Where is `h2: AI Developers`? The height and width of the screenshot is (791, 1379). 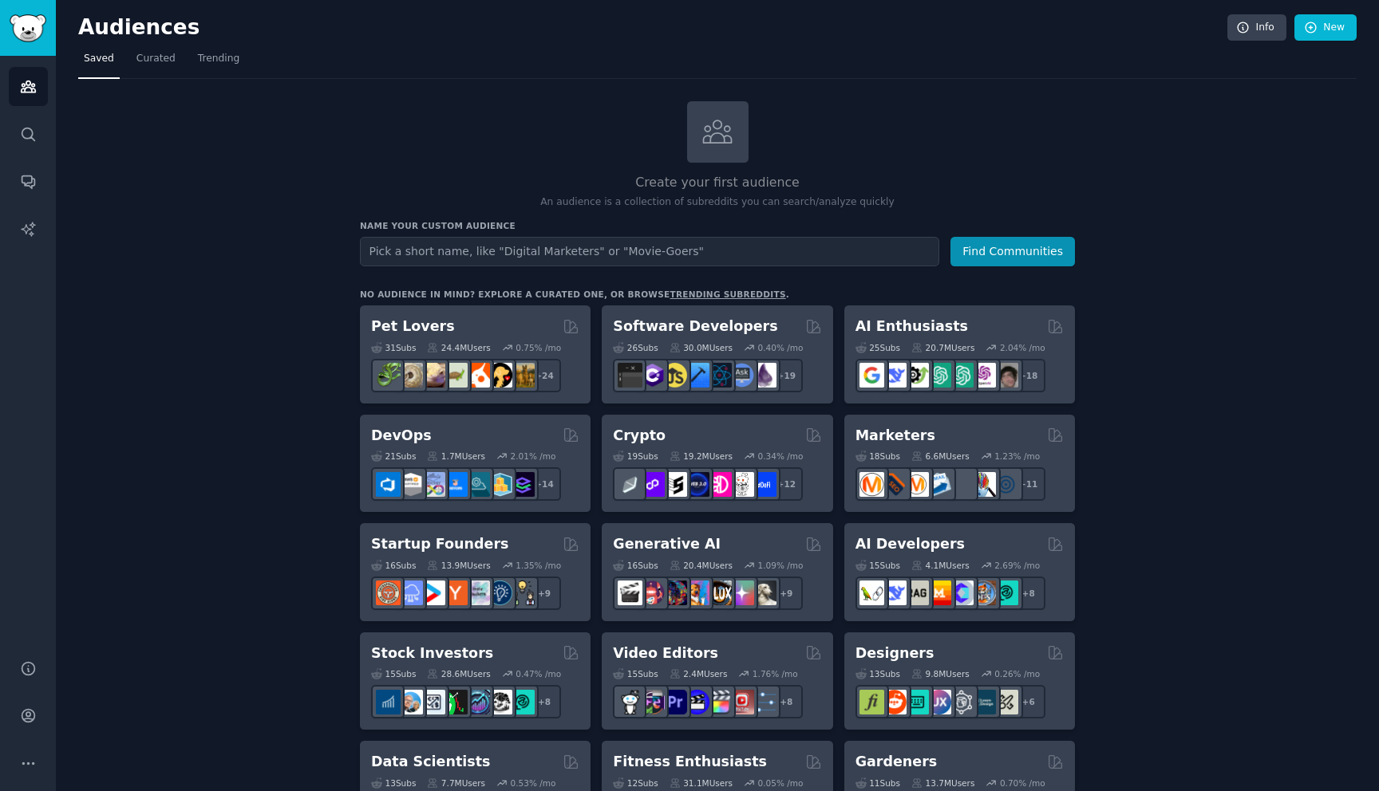
h2: AI Developers is located at coordinates (910, 544).